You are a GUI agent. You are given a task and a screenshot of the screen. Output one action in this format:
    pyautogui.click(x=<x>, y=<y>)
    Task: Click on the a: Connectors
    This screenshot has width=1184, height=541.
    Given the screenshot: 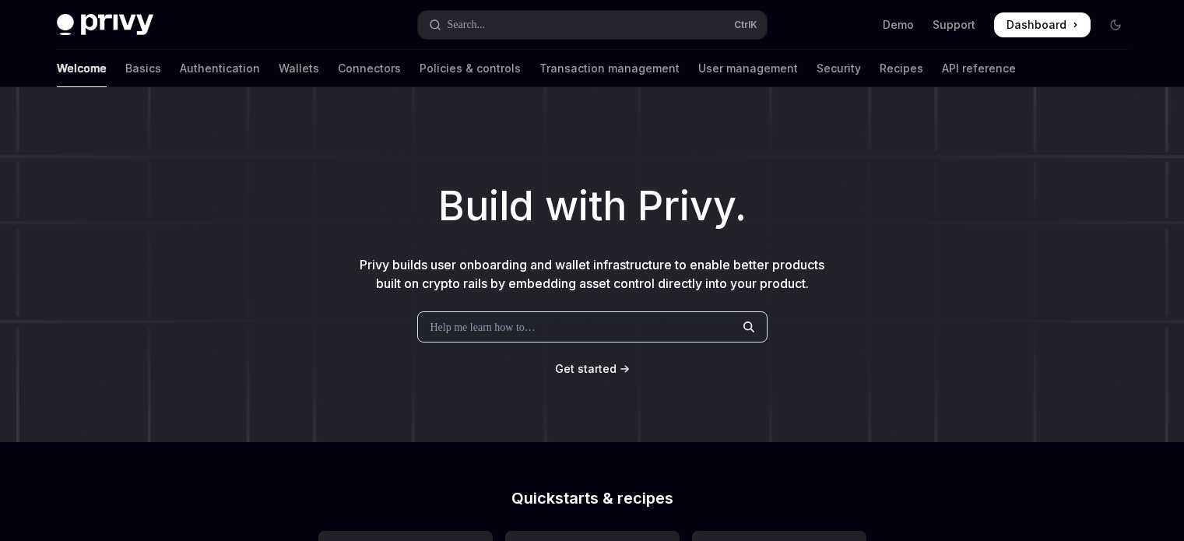 What is the action you would take?
    pyautogui.click(x=369, y=68)
    